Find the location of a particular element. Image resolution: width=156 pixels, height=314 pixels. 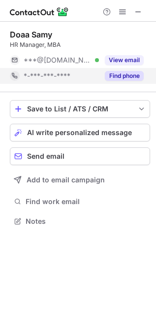

button: save-profile-one-click is located at coordinates (80, 109).